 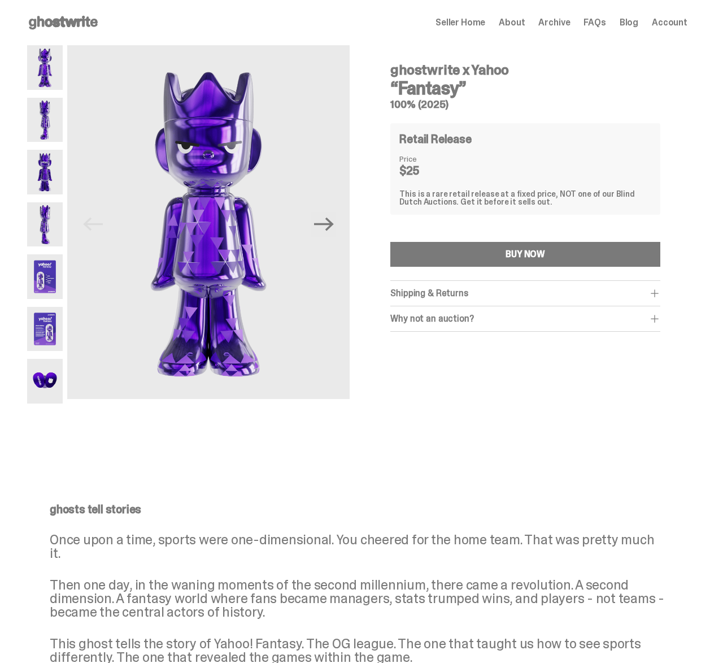 I want to click on a: Blog, so click(x=629, y=23).